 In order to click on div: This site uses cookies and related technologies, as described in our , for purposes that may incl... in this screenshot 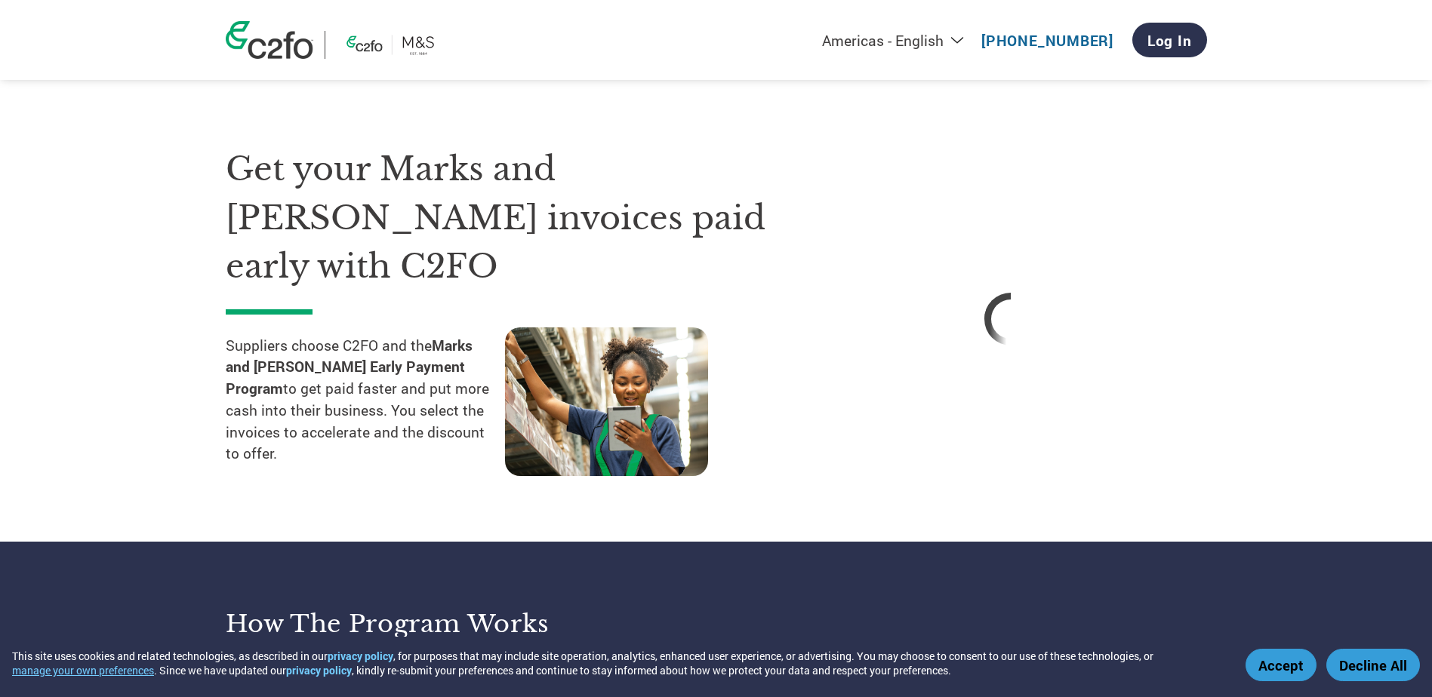, I will do `click(617, 663)`.